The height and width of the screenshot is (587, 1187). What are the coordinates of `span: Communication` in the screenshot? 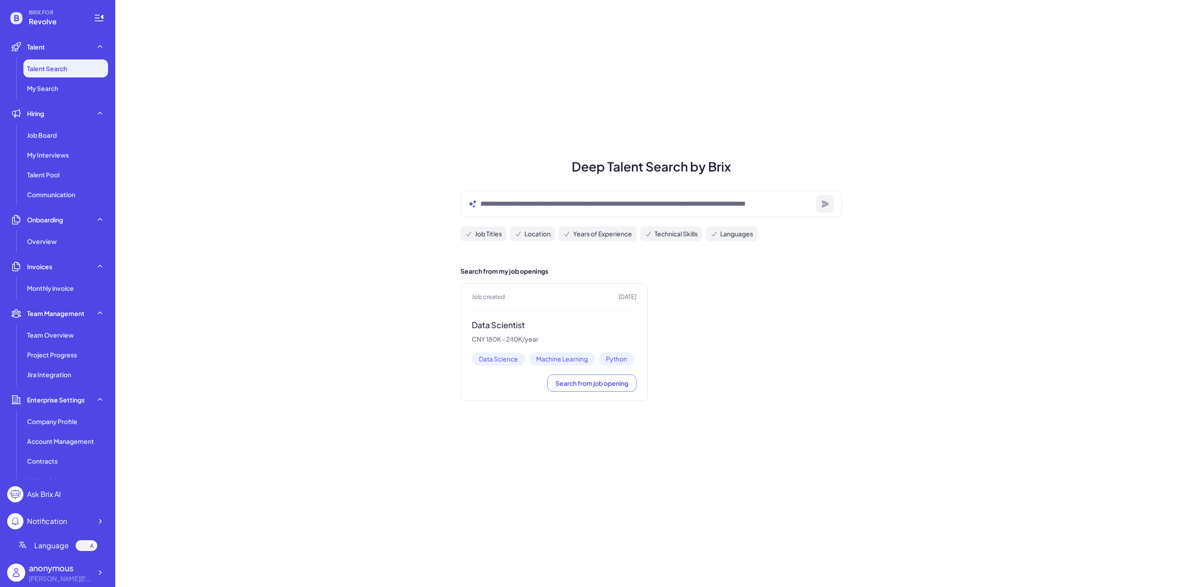 It's located at (51, 195).